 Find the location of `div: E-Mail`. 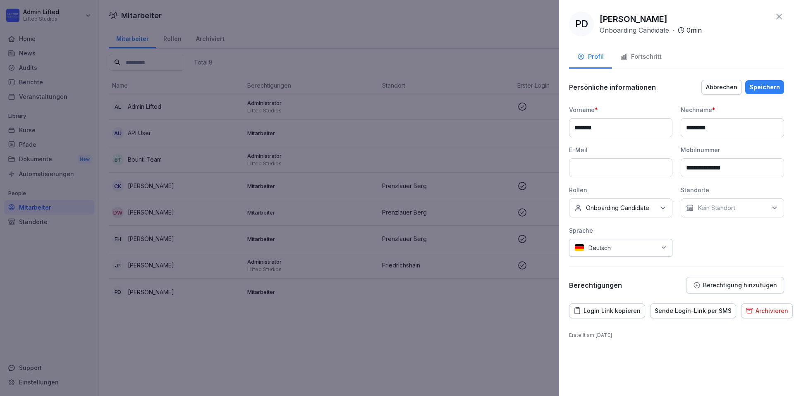

div: E-Mail is located at coordinates (621, 150).